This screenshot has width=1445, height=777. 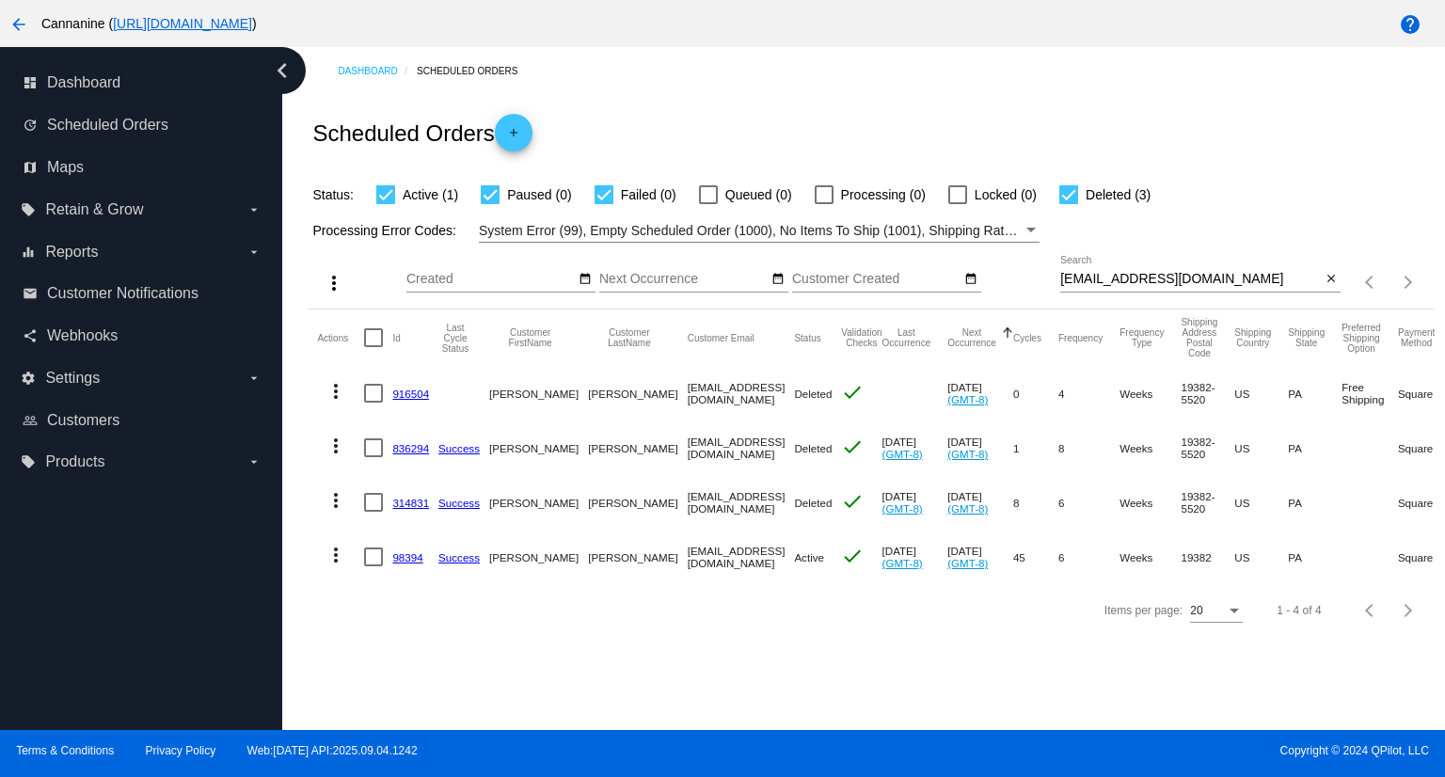 What do you see at coordinates (384, 230) in the screenshot?
I see `span: Processing Error Codes:` at bounding box center [384, 230].